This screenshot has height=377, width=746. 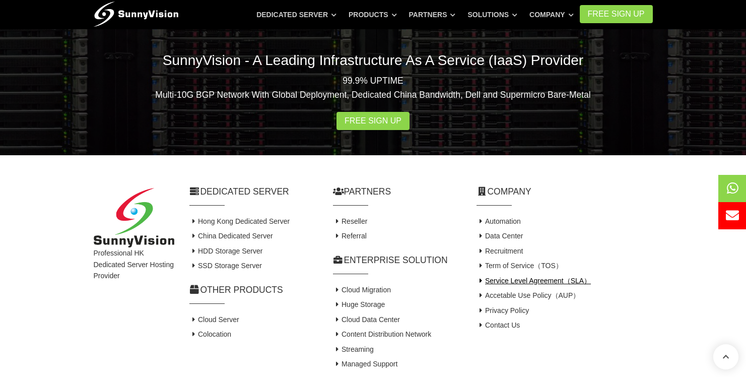 I want to click on a: Partners, so click(x=432, y=15).